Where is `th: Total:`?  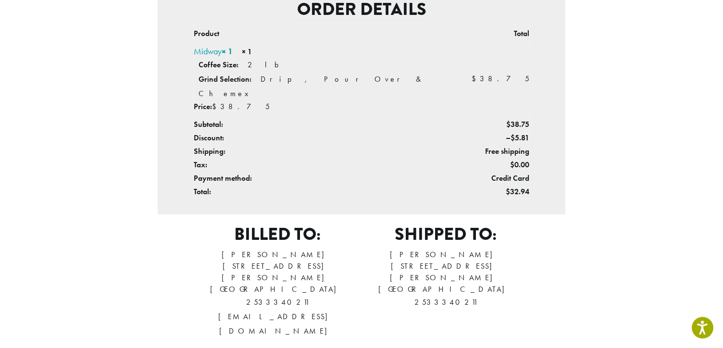
th: Total: is located at coordinates (333, 192).